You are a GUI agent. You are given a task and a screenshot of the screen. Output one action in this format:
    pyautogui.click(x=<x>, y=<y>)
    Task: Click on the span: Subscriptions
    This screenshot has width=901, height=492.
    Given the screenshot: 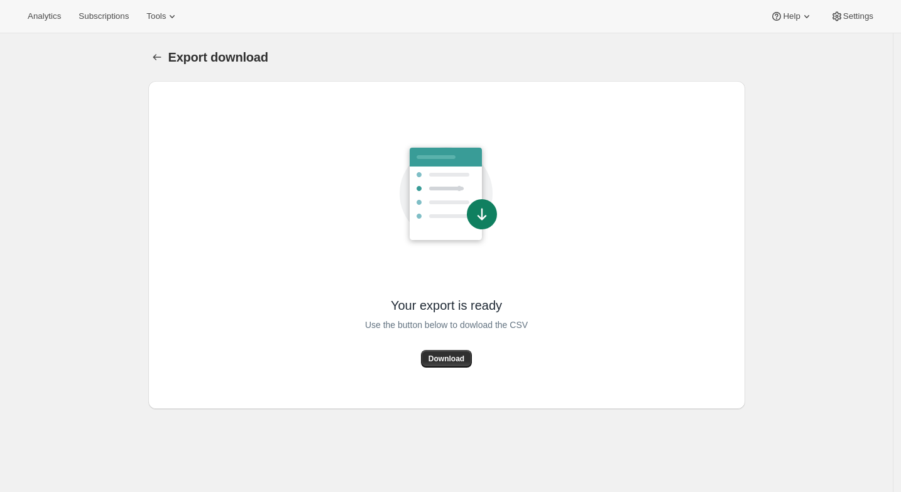 What is the action you would take?
    pyautogui.click(x=104, y=16)
    